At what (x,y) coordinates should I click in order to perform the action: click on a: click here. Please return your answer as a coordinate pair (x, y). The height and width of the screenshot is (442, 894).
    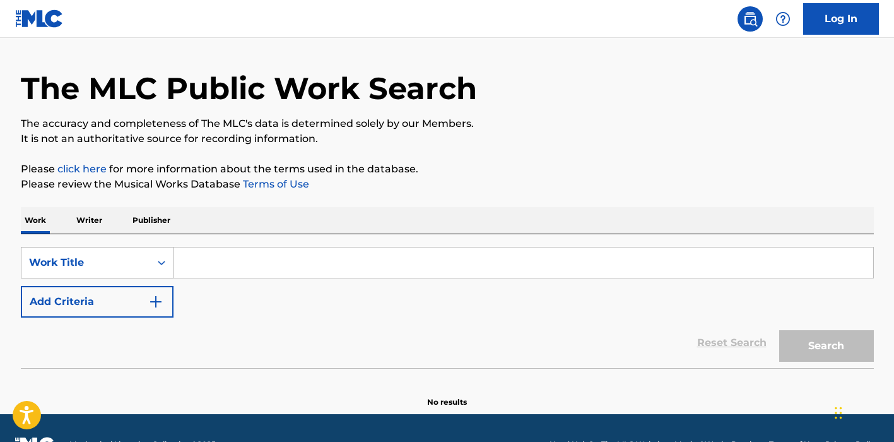
    Looking at the image, I should click on (82, 169).